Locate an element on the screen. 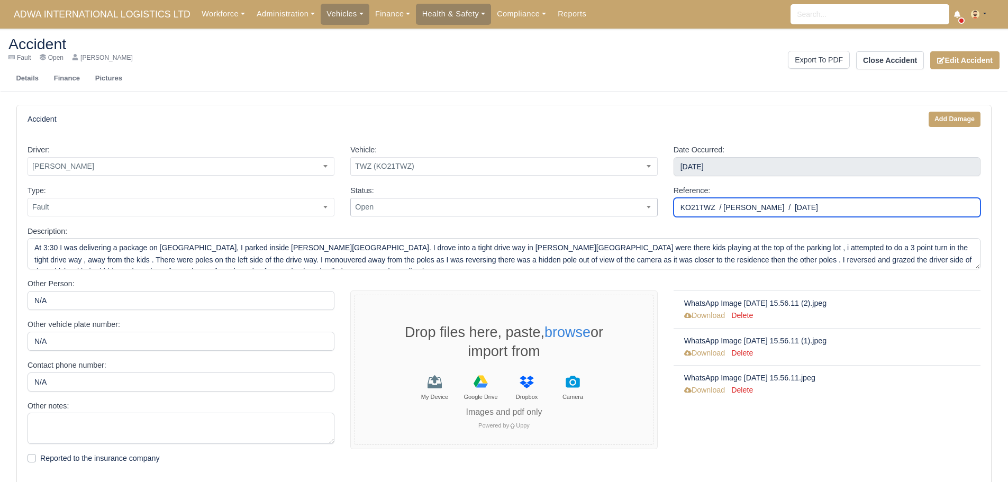 The width and height of the screenshot is (1008, 482). div: Open is located at coordinates (51, 58).